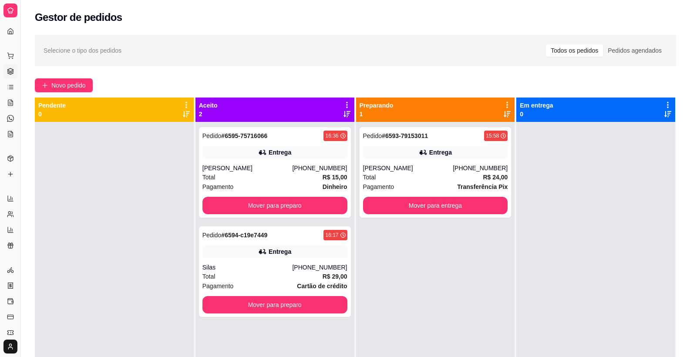 This screenshot has width=690, height=357. I want to click on p: Em entrega, so click(536, 105).